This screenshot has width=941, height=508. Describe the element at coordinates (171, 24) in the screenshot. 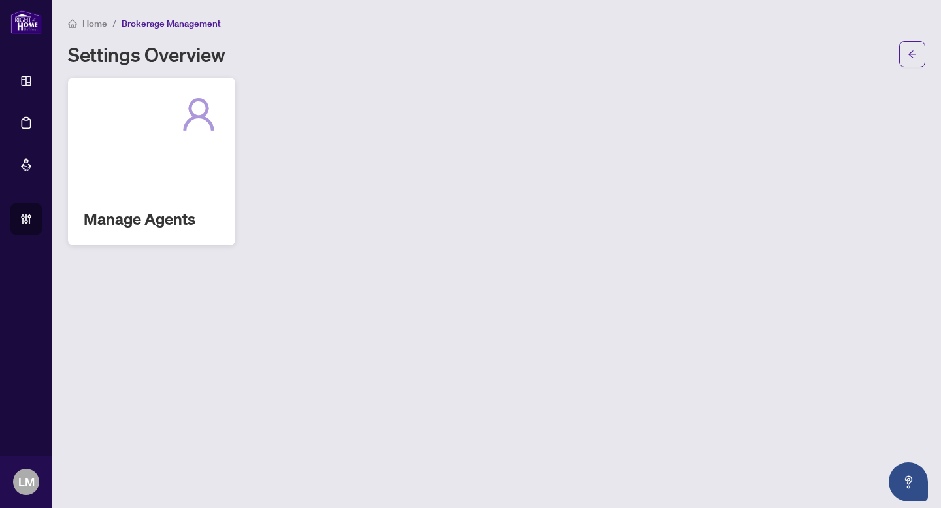

I see `span: Brokerage Management` at that location.